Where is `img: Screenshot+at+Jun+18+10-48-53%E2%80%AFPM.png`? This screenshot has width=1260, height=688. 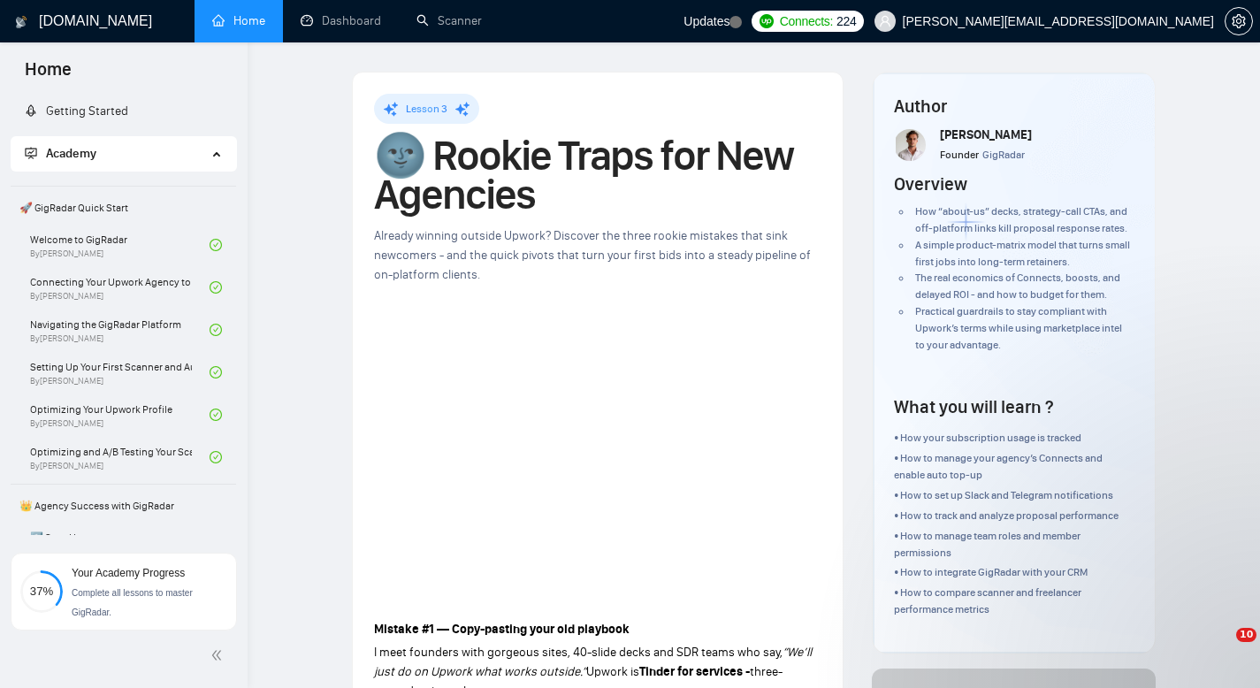 img: Screenshot+at+Jun+18+10-48-53%E2%80%AFPM.png is located at coordinates (912, 145).